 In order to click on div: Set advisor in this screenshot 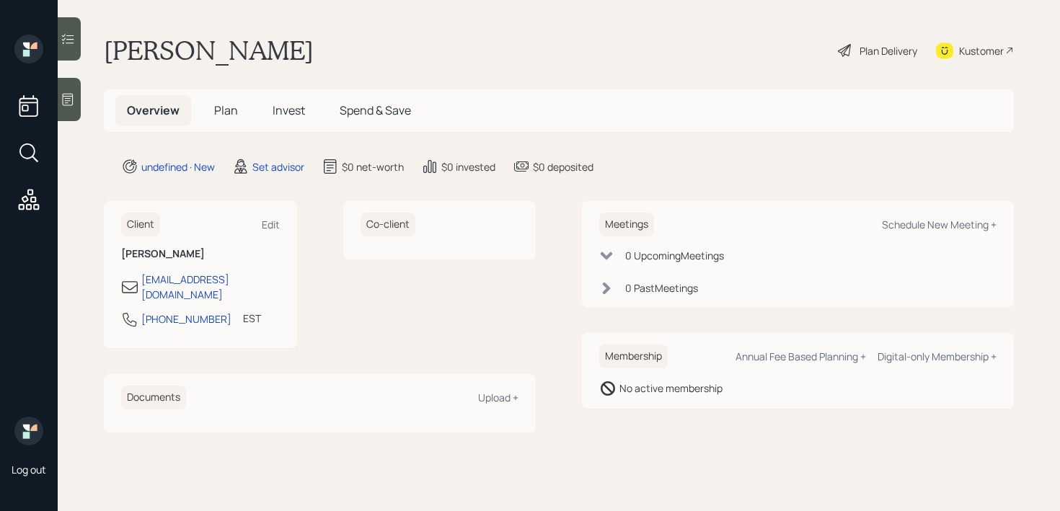, I will do `click(278, 167)`.